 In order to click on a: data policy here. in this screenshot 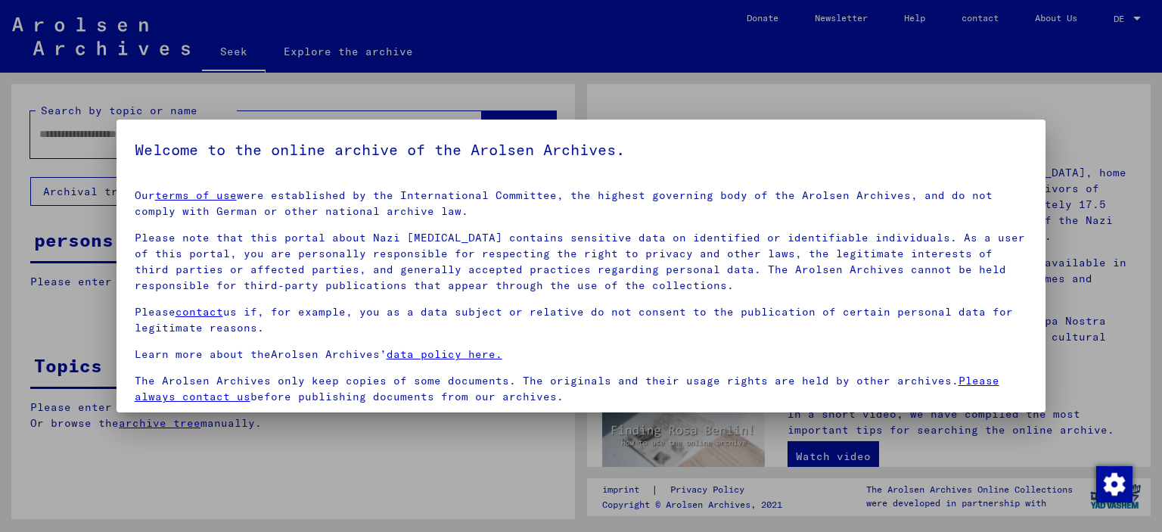, I will do `click(444, 354)`.